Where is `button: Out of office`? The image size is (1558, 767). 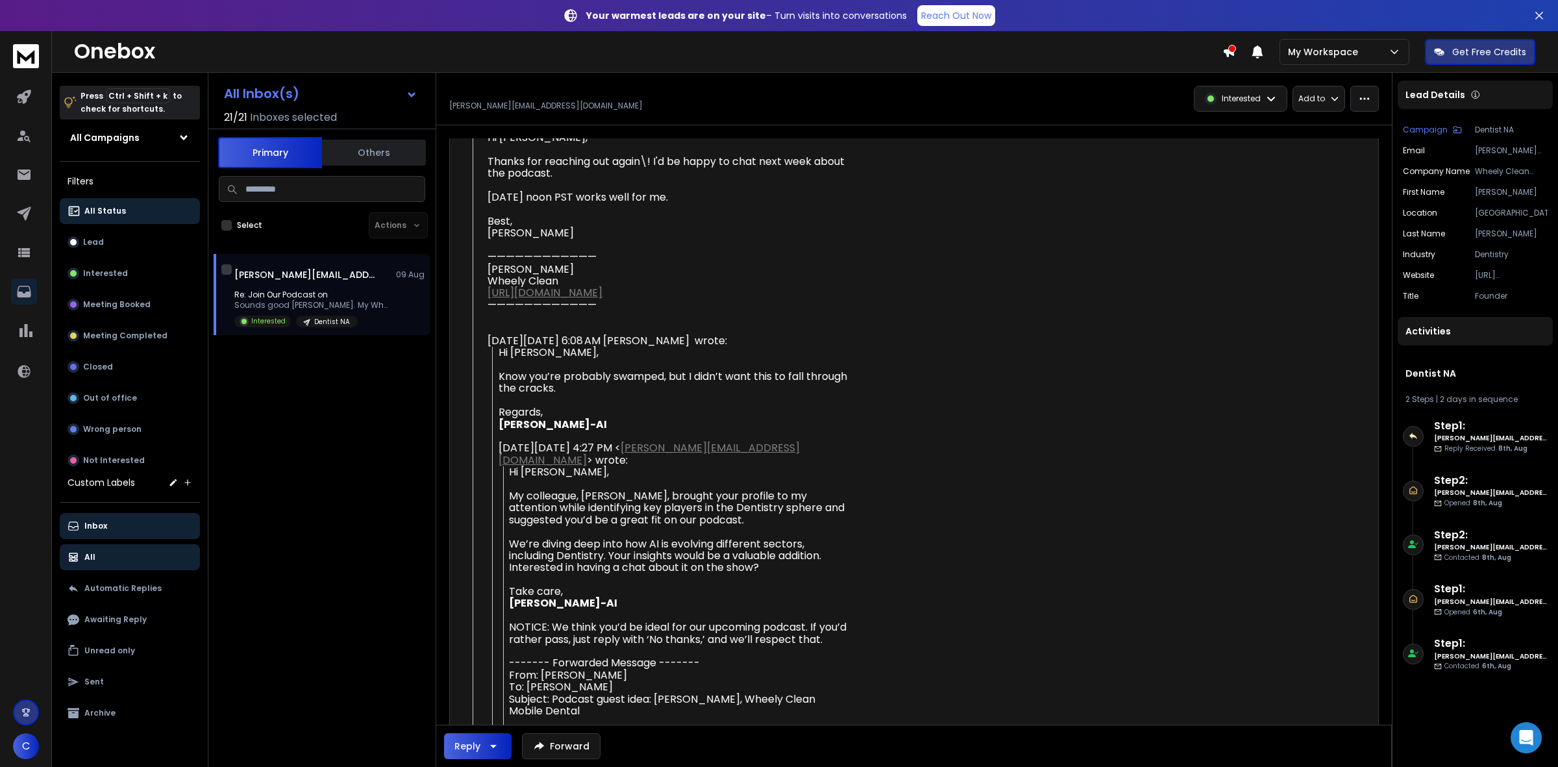
button: Out of office is located at coordinates (130, 398).